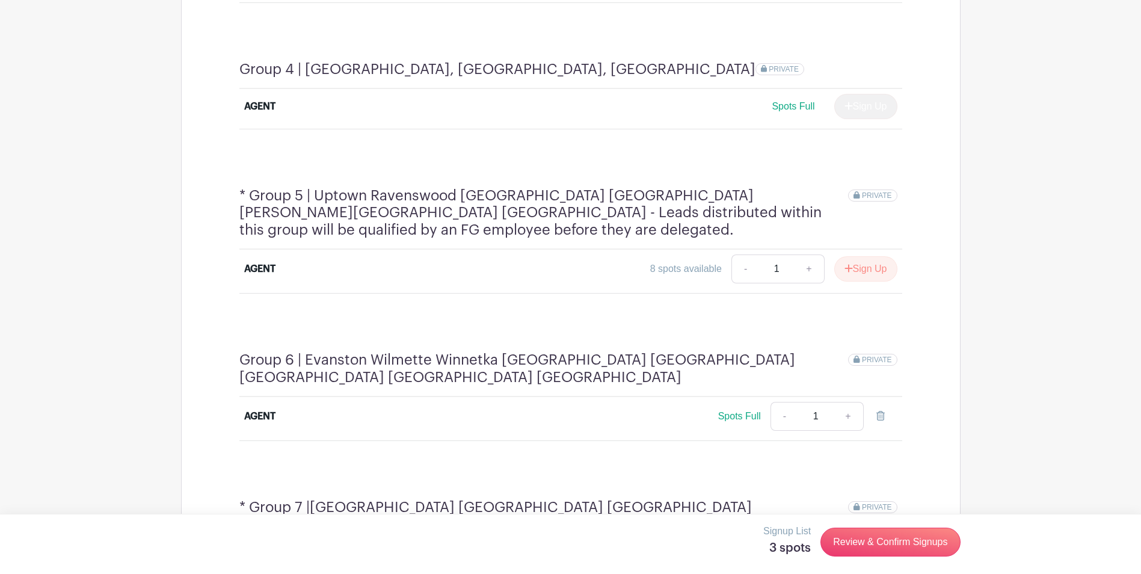 This screenshot has height=574, width=1141. What do you see at coordinates (890, 542) in the screenshot?
I see `a: Review & Confirm Signups` at bounding box center [890, 542].